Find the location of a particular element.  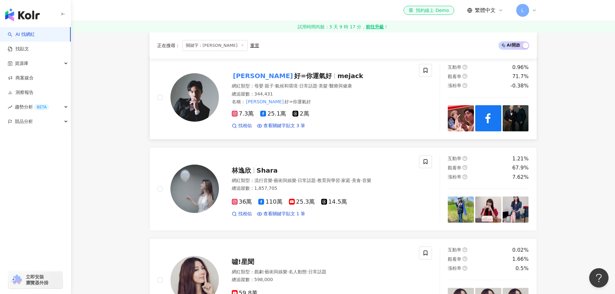

a: 試用時間尚餘：3 天 9 時 17 分，前往升級！ is located at coordinates (343, 27).